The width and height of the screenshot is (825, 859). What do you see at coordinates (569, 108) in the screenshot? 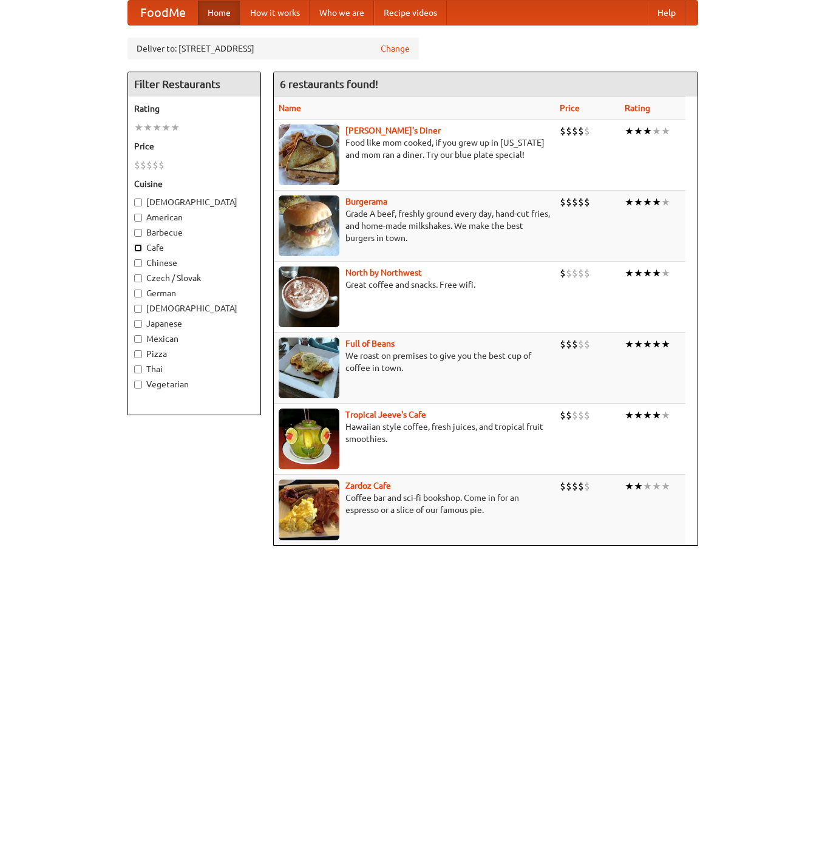
I see `a: Price` at bounding box center [569, 108].